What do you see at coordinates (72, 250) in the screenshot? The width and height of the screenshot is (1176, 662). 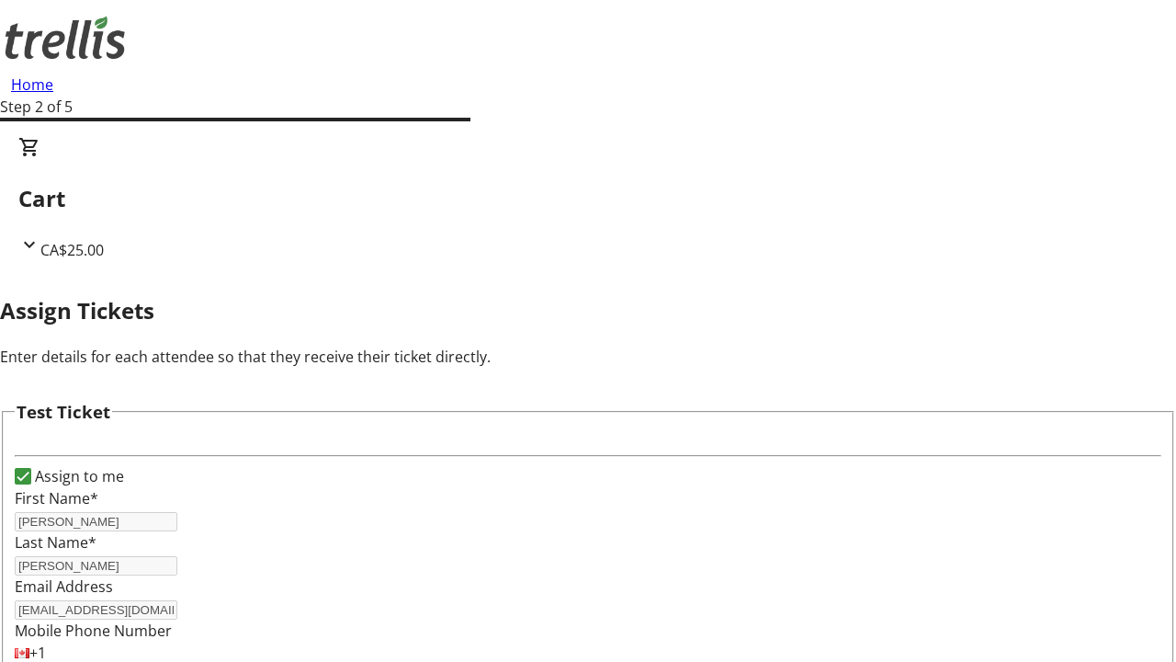 I see `span: CA$25.00` at bounding box center [72, 250].